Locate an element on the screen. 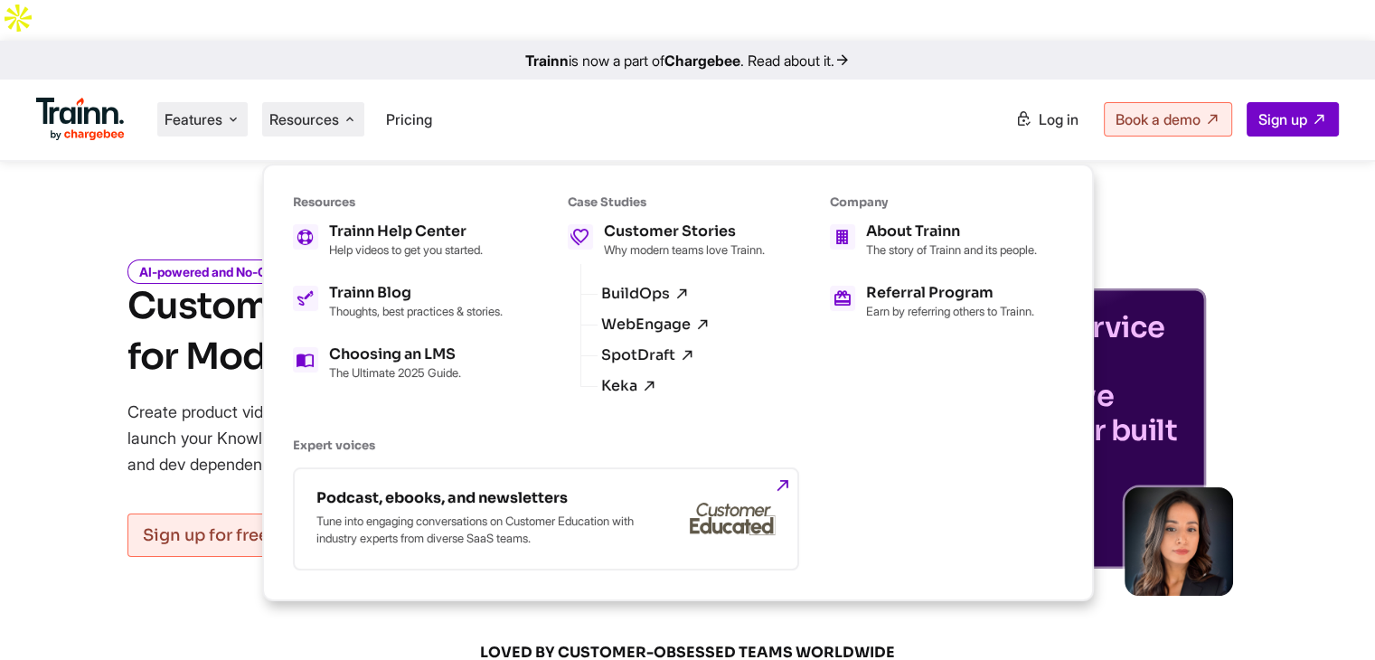 The width and height of the screenshot is (1375, 660). h5: Podcast, ebooks, and newsletters is located at coordinates (479, 498).